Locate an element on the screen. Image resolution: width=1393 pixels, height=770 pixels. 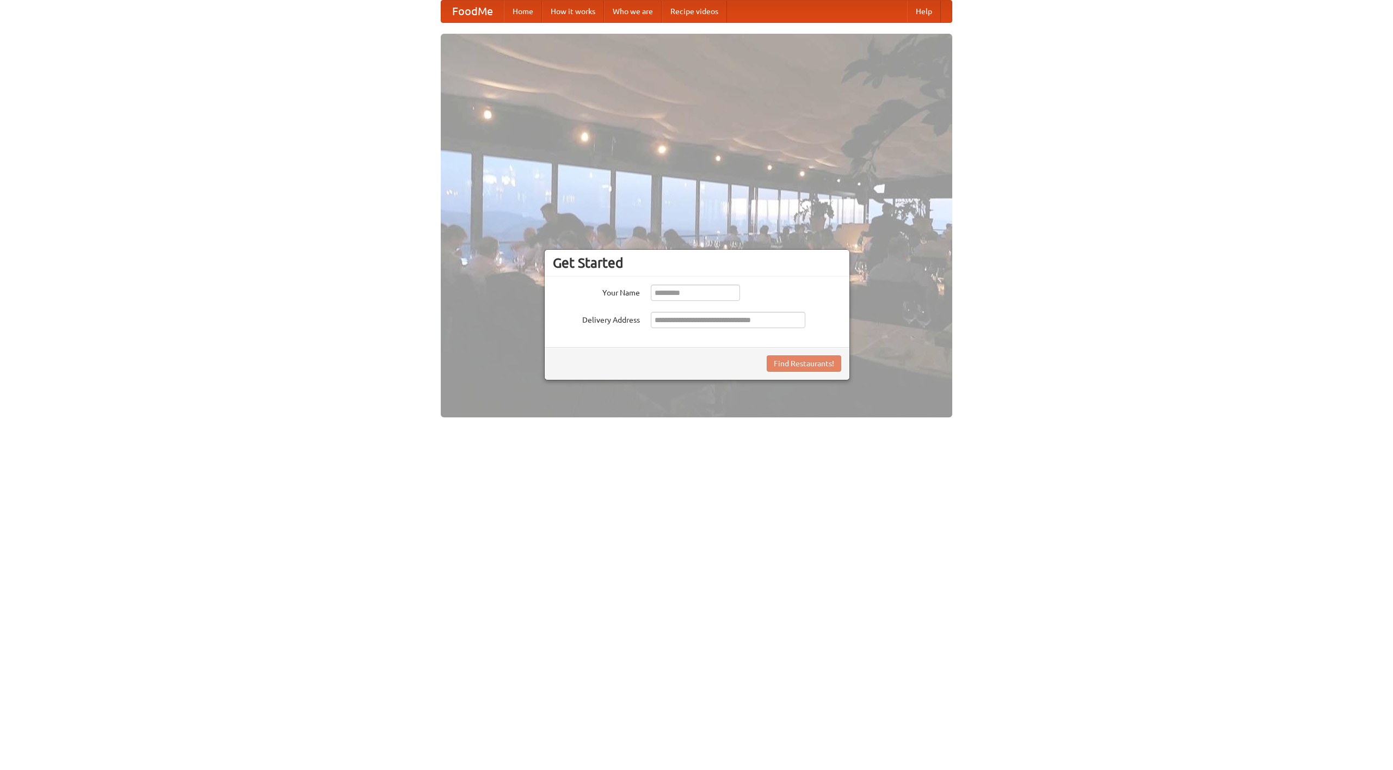
a: Who we are is located at coordinates (633, 11).